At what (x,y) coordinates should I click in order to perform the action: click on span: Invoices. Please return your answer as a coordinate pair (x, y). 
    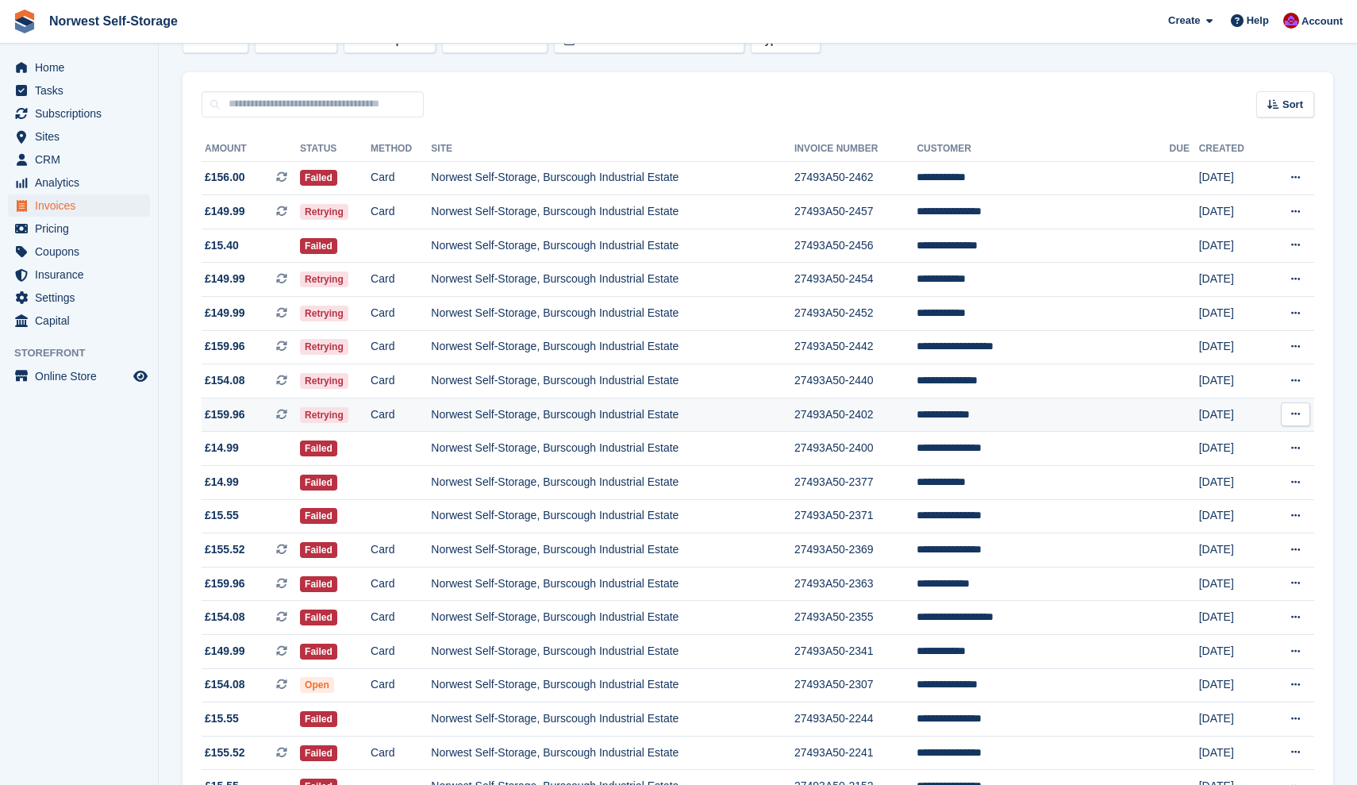
    Looking at the image, I should click on (83, 206).